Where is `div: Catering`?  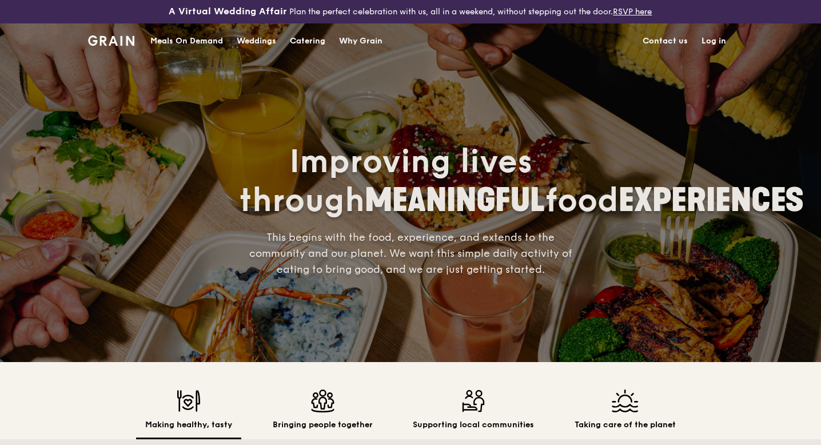
div: Catering is located at coordinates (308, 41).